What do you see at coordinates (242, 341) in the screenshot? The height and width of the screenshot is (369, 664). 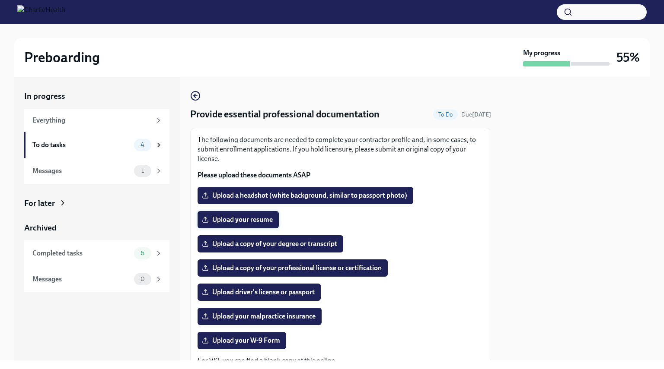 I see `span: Upload your W-9 Form` at bounding box center [242, 341].